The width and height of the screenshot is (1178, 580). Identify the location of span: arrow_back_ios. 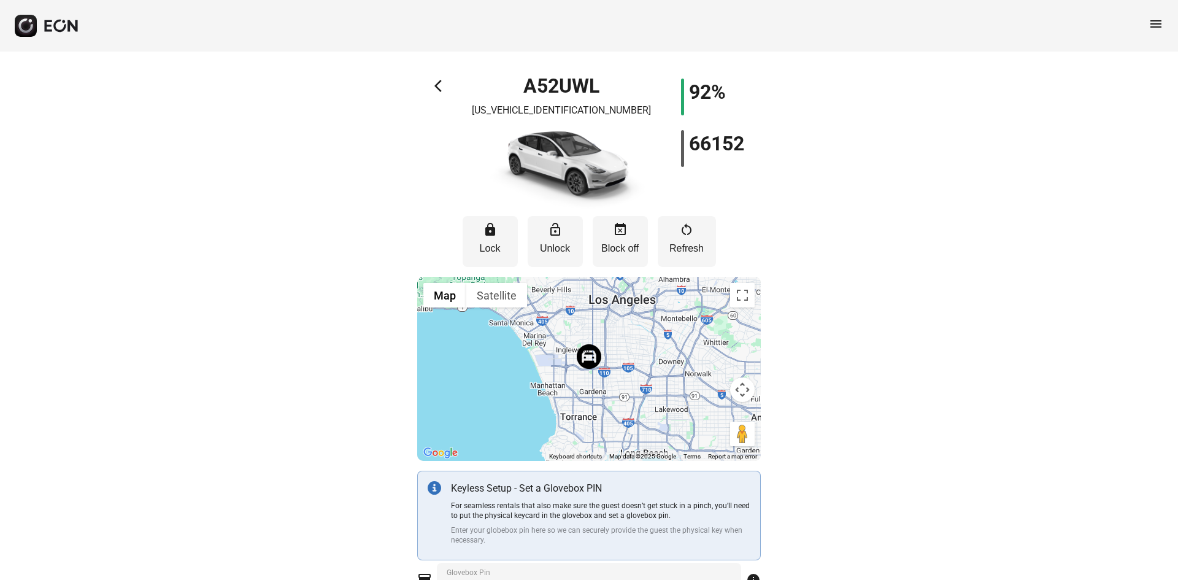
(442, 86).